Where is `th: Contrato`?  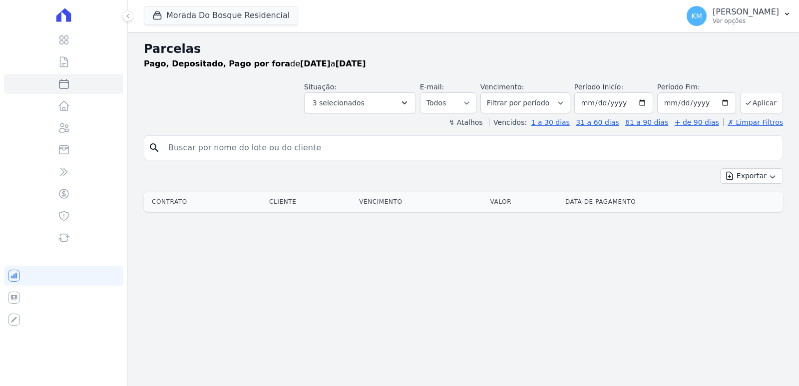 th: Contrato is located at coordinates (204, 202).